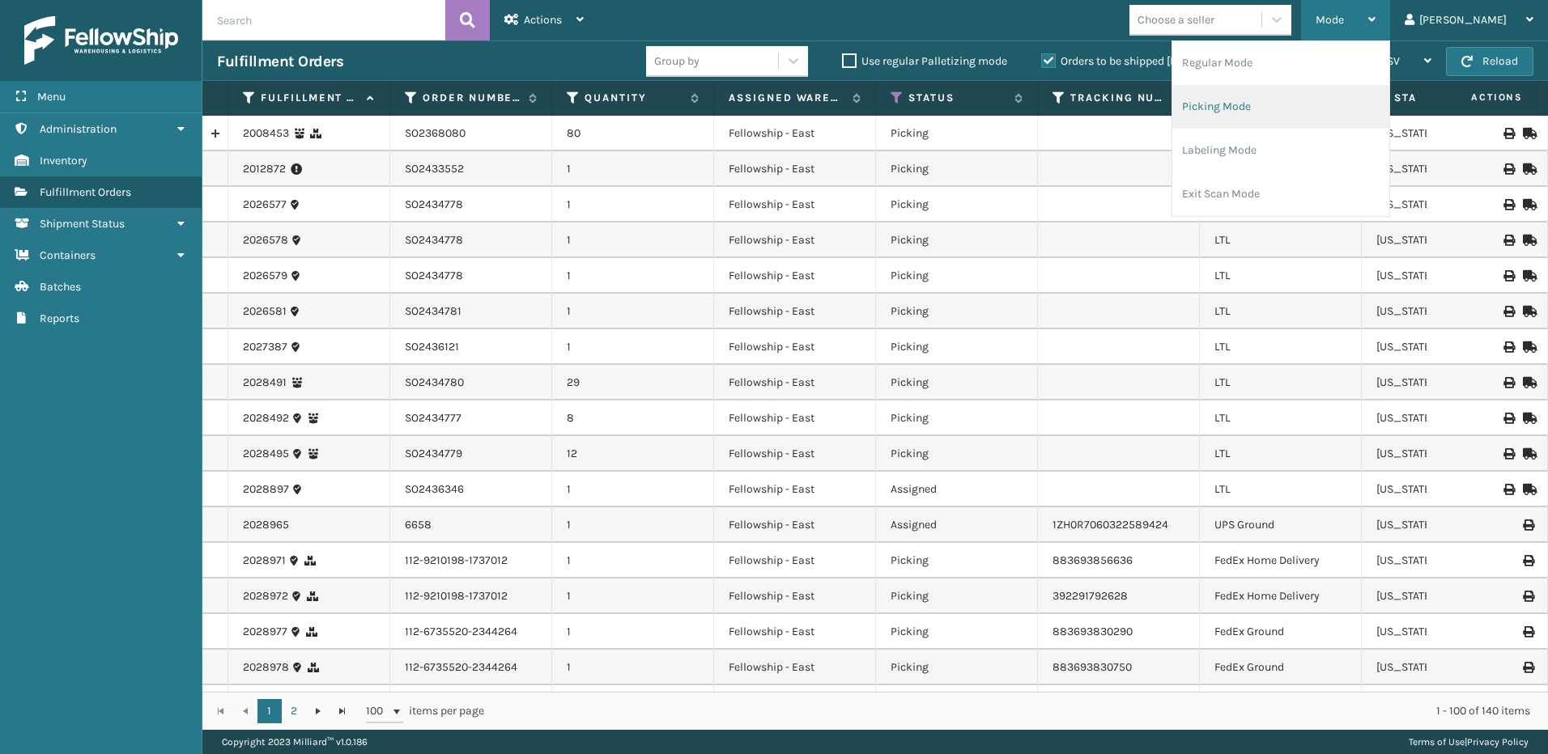 Image resolution: width=1548 pixels, height=754 pixels. Describe the element at coordinates (471, 347) in the screenshot. I see `td: SO2436121` at that location.